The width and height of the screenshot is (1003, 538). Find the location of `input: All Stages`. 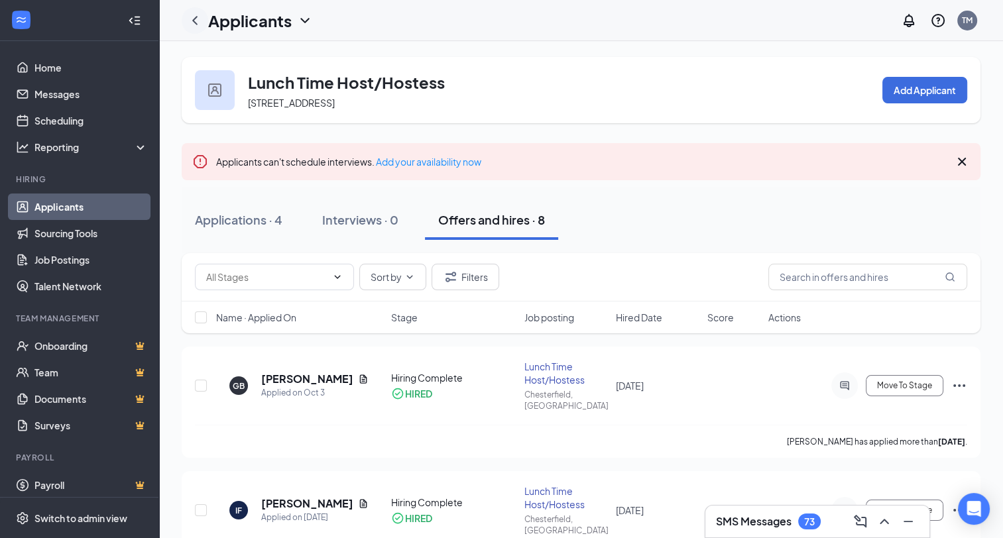

input: All Stages is located at coordinates (267, 277).